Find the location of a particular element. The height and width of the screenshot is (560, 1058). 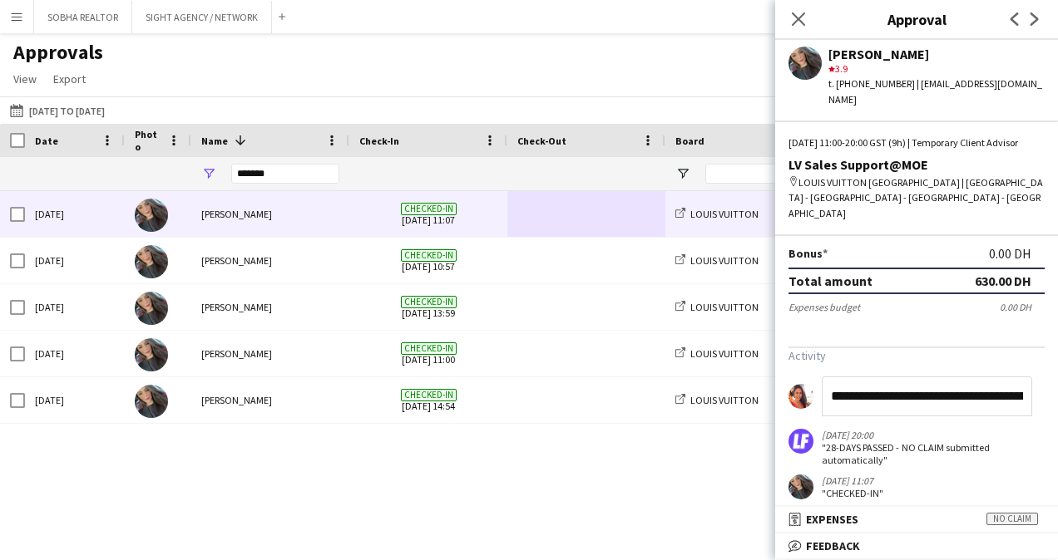

span: Photo is located at coordinates (148, 141).